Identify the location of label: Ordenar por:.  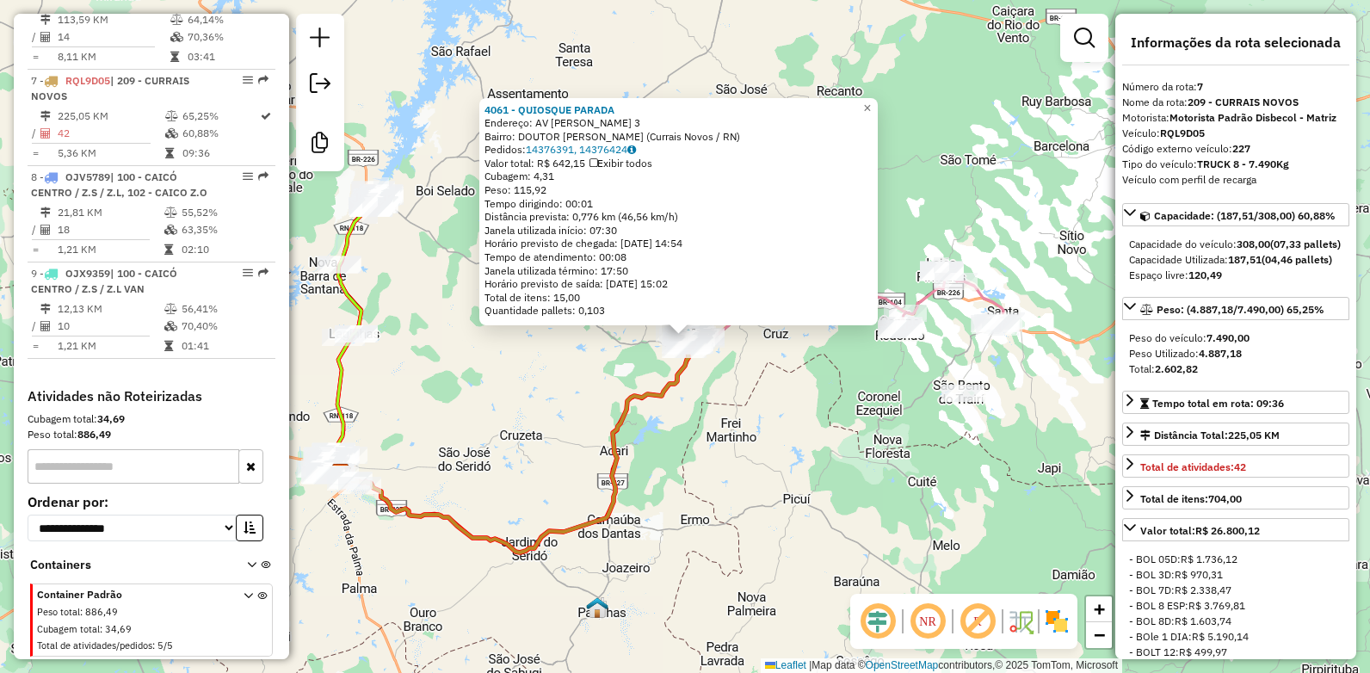
(151, 502).